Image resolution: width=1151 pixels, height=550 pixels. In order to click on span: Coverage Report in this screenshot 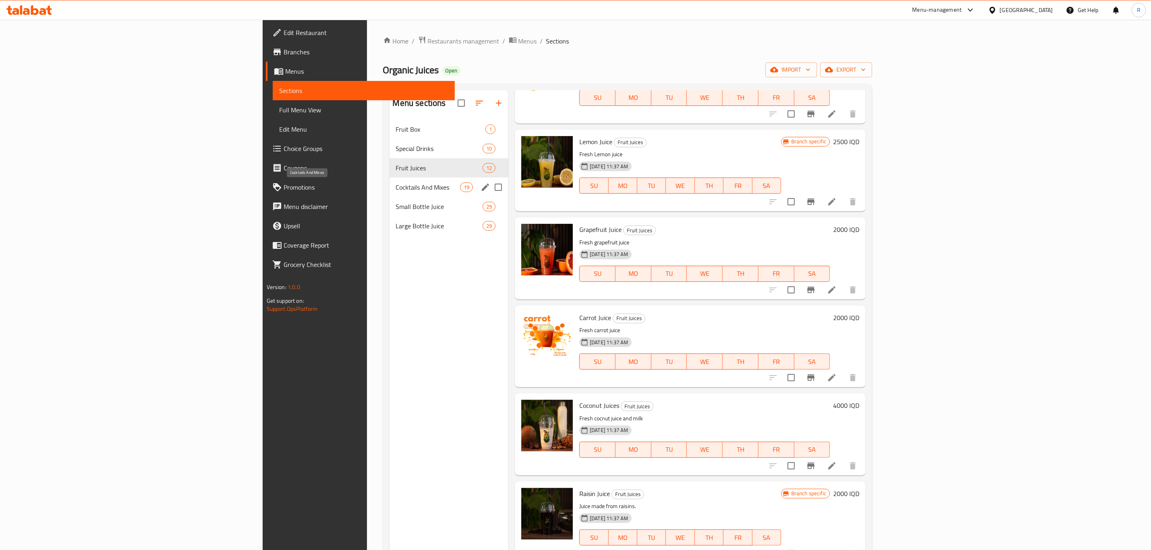, I will do `click(366, 245)`.